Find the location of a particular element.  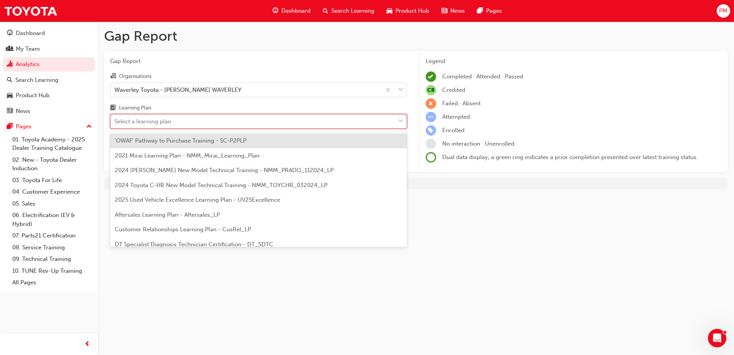

span: organisation-icon is located at coordinates (113, 76).